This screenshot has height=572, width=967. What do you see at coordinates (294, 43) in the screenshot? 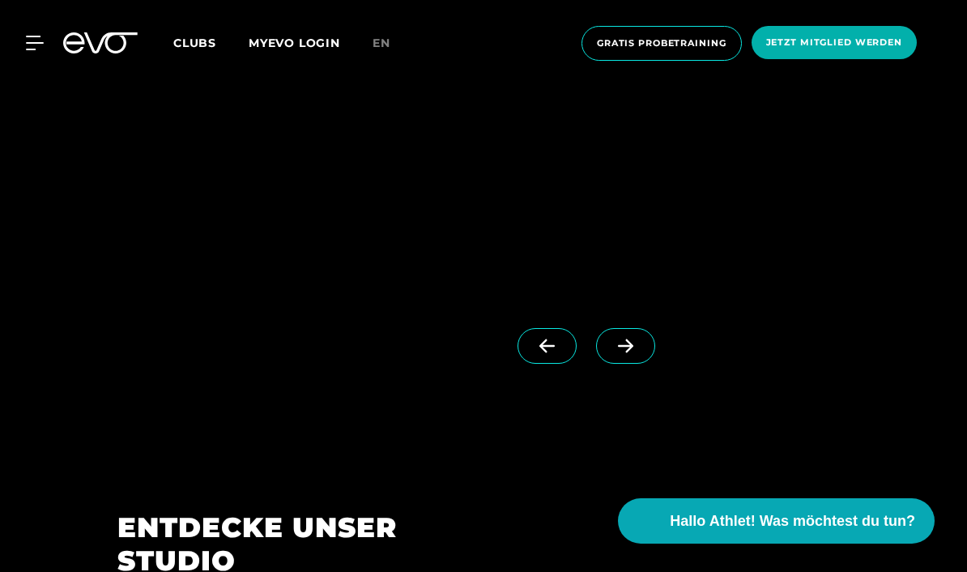
I see `a: MYEVO LOGIN` at bounding box center [294, 43].